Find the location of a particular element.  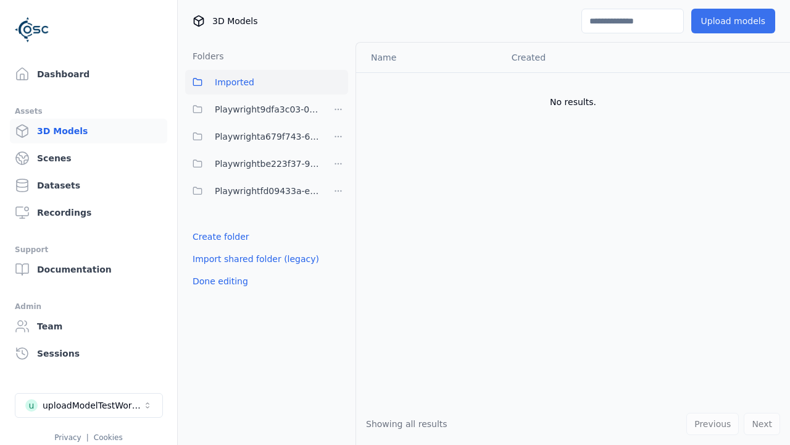

button: Select a workspace is located at coordinates (89, 405).